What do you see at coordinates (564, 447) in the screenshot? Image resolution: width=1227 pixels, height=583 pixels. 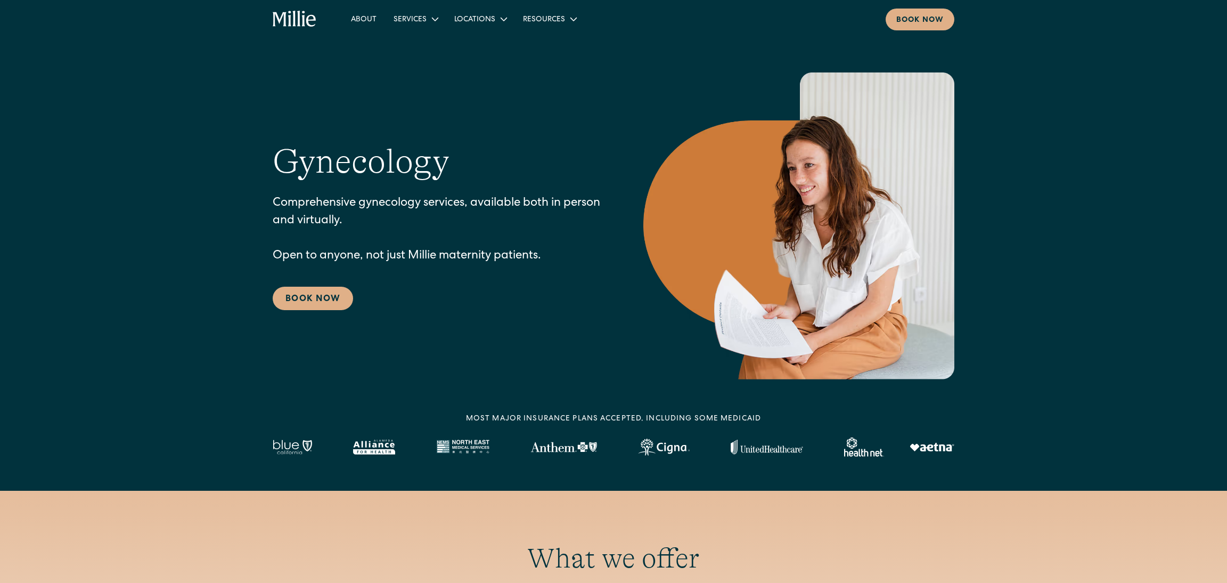 I see `img: Anthem Logo` at bounding box center [564, 447].